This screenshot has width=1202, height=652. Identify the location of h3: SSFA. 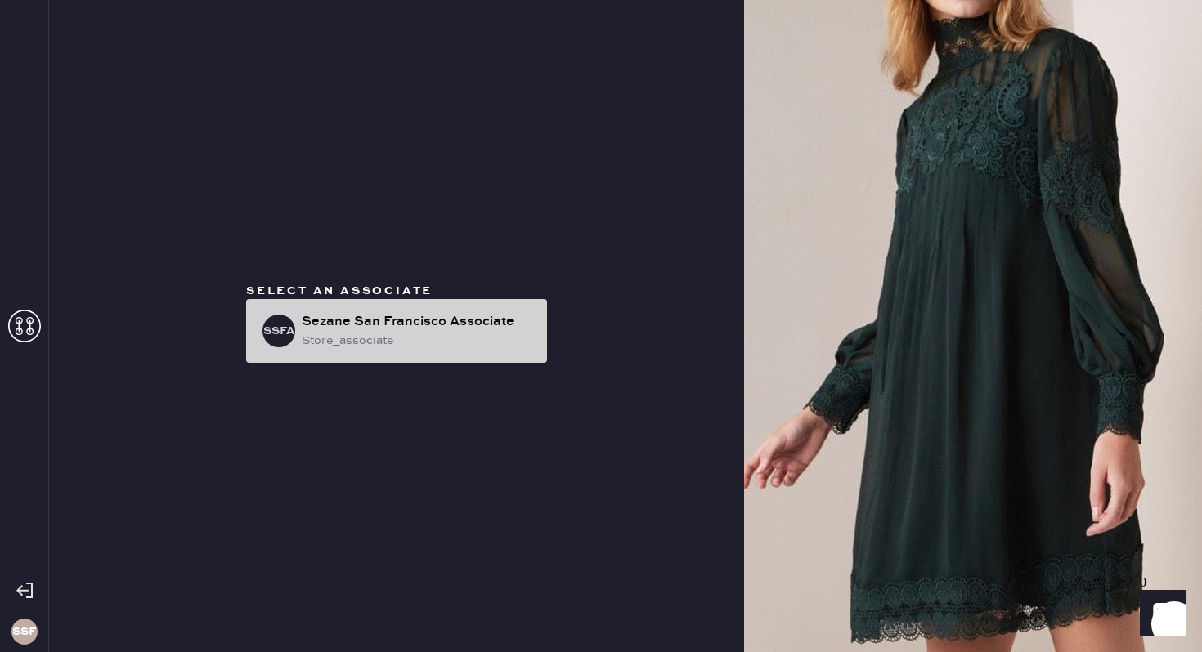
(279, 331).